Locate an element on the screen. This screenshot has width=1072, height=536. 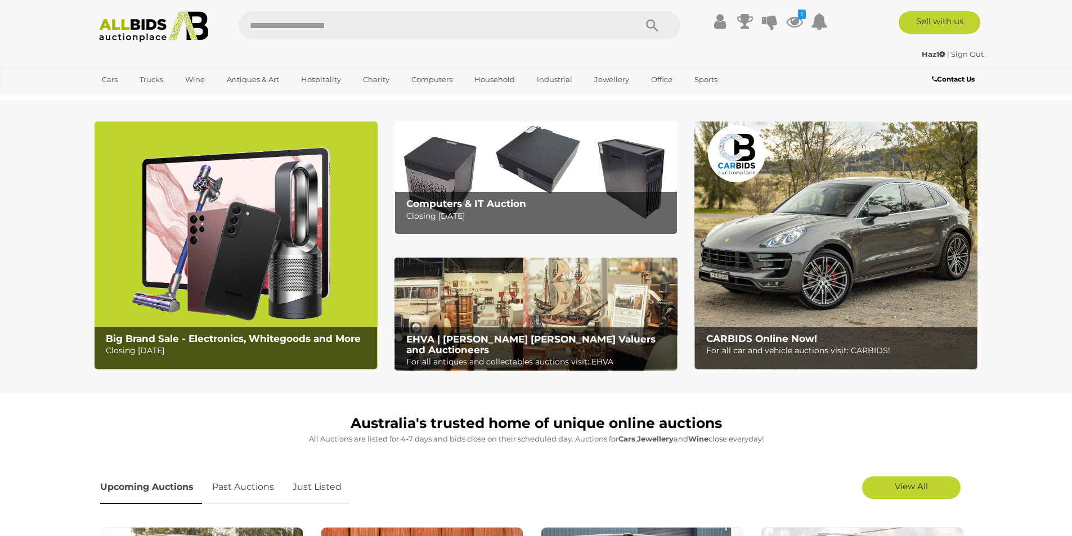
strong: Haz1 is located at coordinates (934, 54).